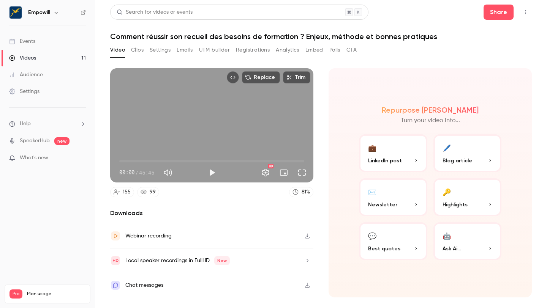  Describe the element at coordinates (393, 241) in the screenshot. I see `button: 💬Best quotes` at that location.